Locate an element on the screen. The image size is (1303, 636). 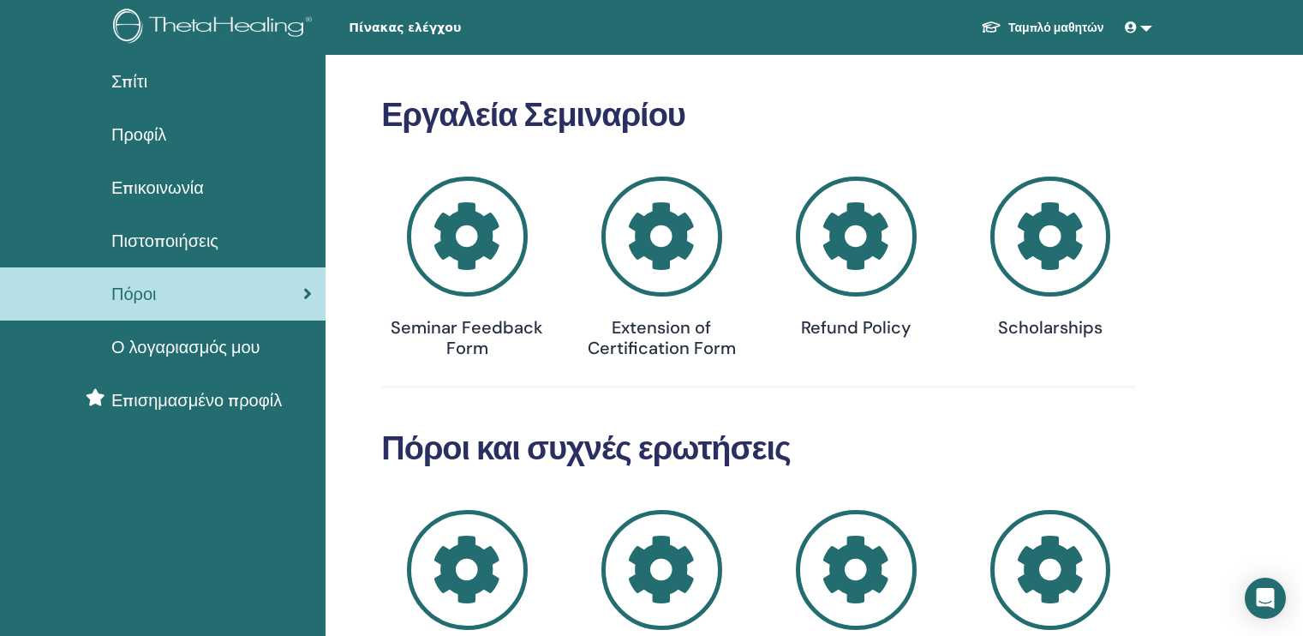
div: Open Intercom Messenger is located at coordinates (1265, 598).